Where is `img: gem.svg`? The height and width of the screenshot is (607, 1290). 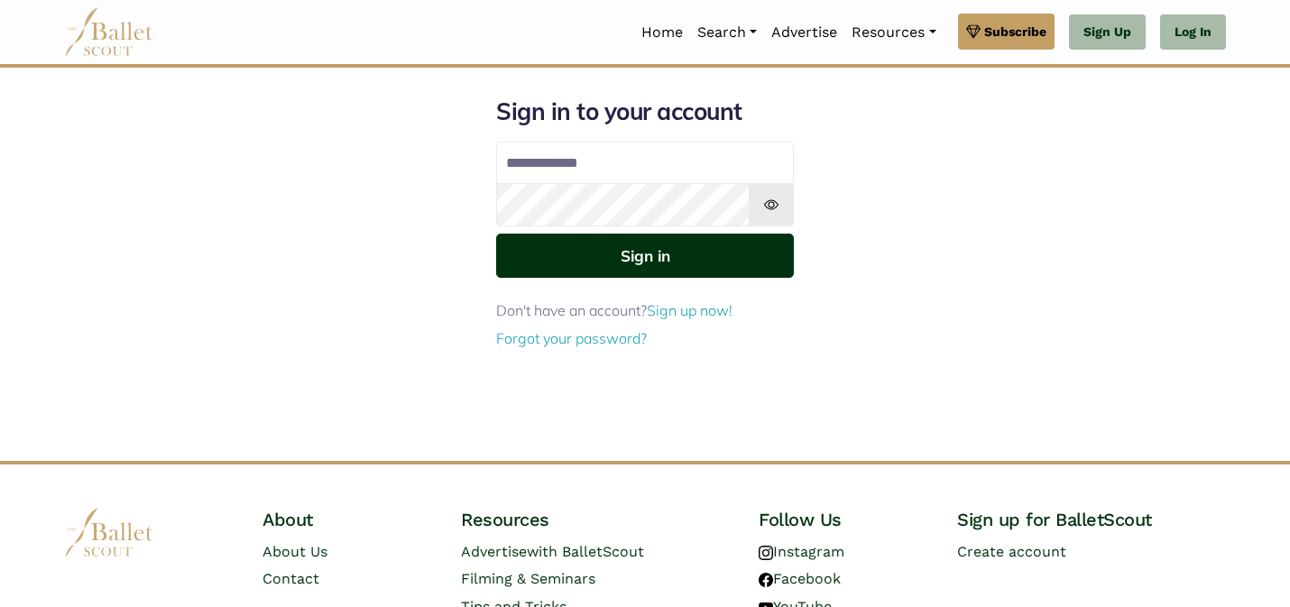
img: gem.svg is located at coordinates (973, 32).